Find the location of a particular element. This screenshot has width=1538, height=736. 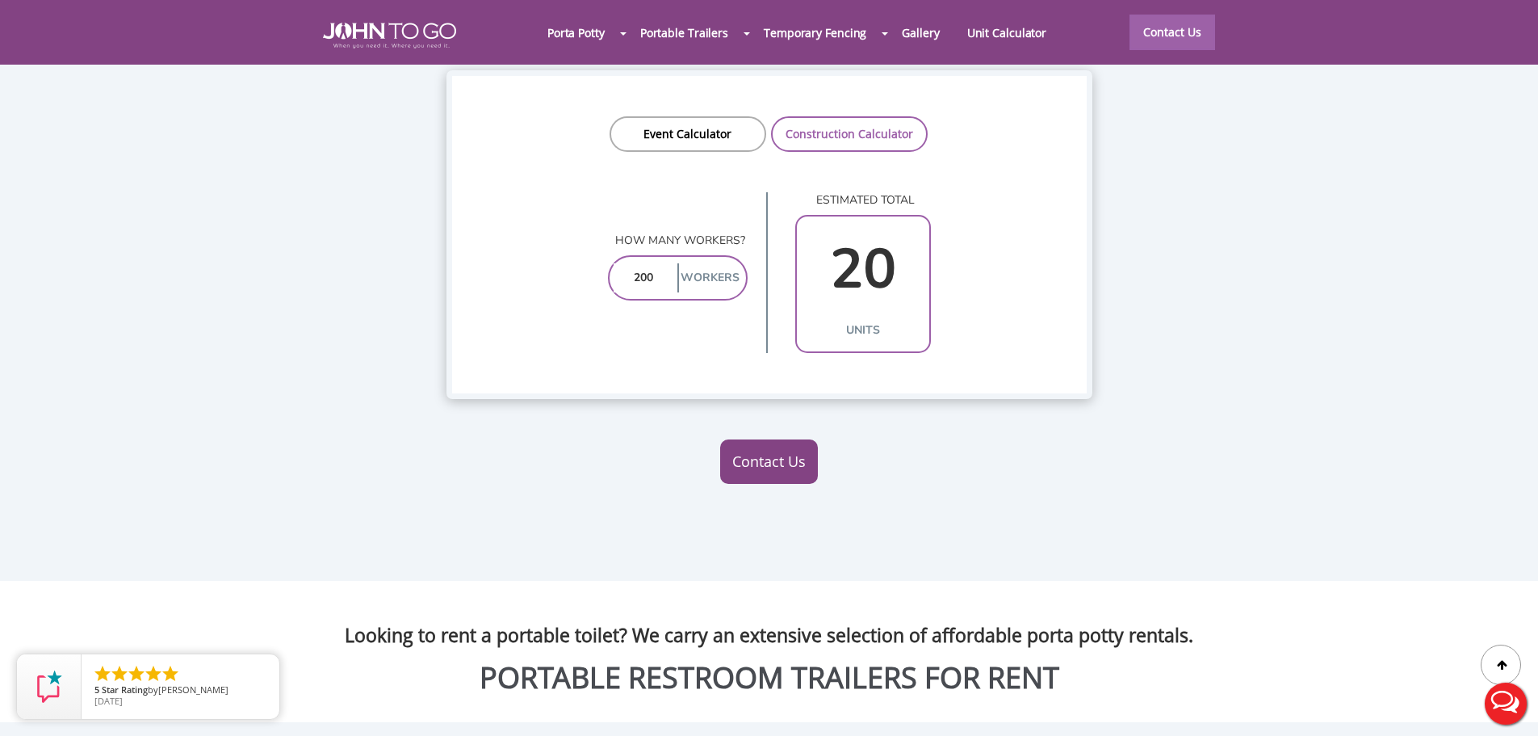

a: Porta Potty is located at coordinates (576, 32).